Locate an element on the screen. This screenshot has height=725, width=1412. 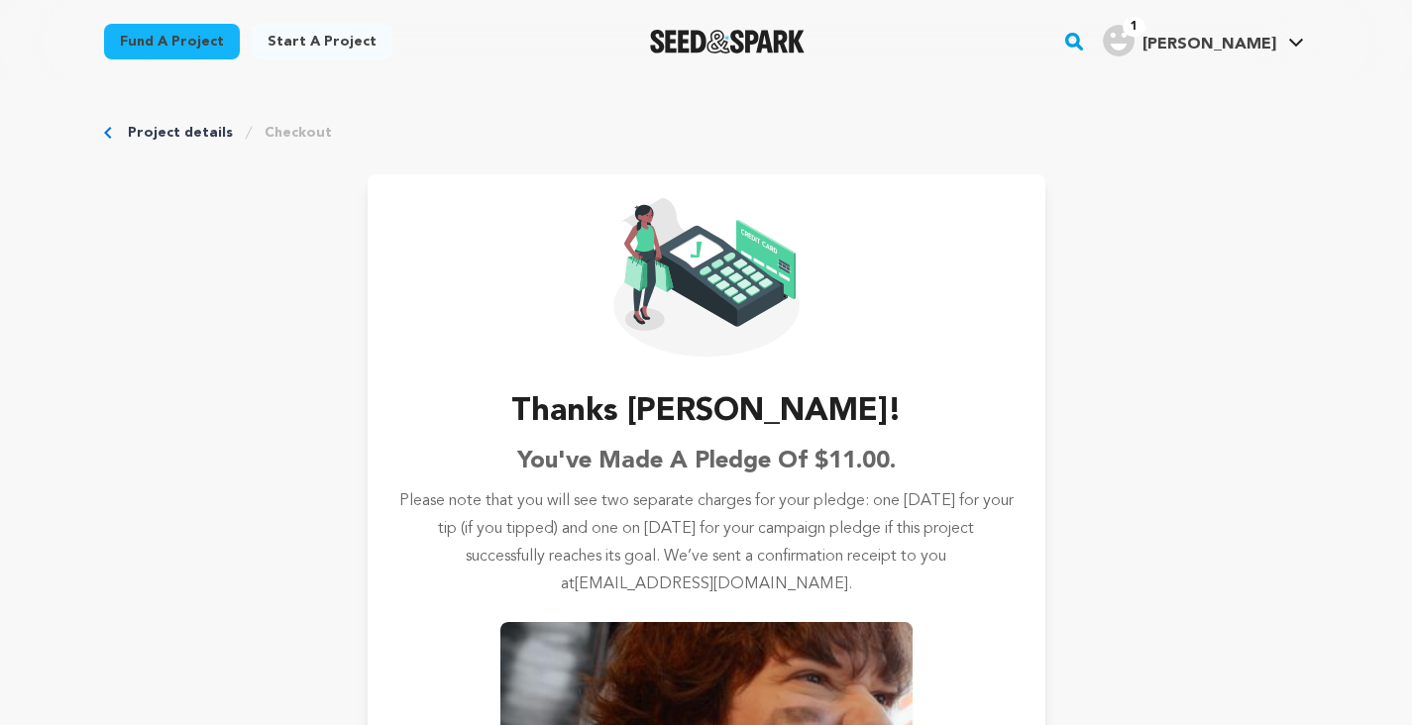
a: Checkout is located at coordinates (298, 133).